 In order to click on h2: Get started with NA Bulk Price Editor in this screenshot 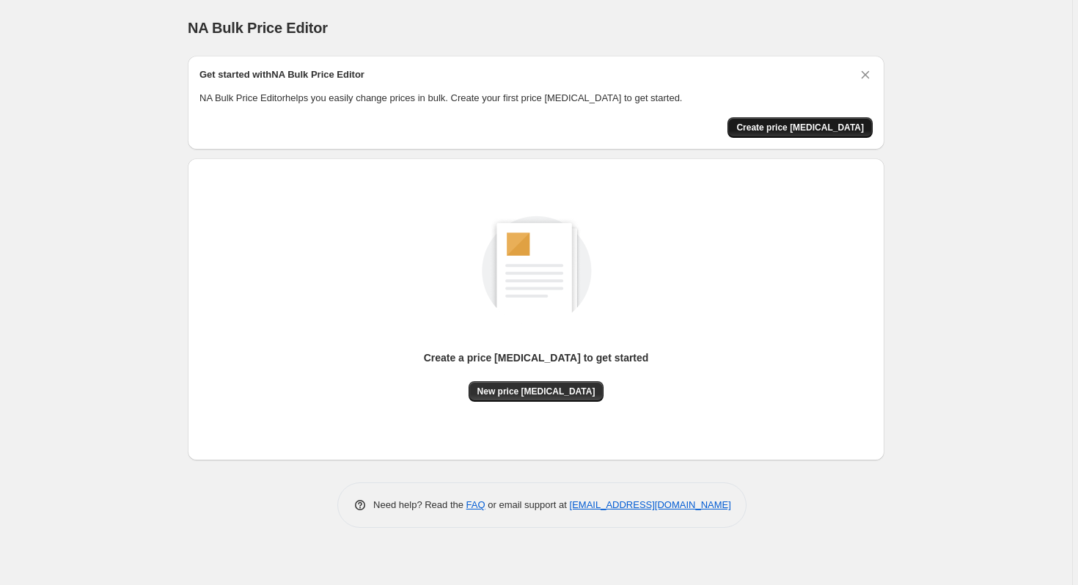, I will do `click(282, 75)`.